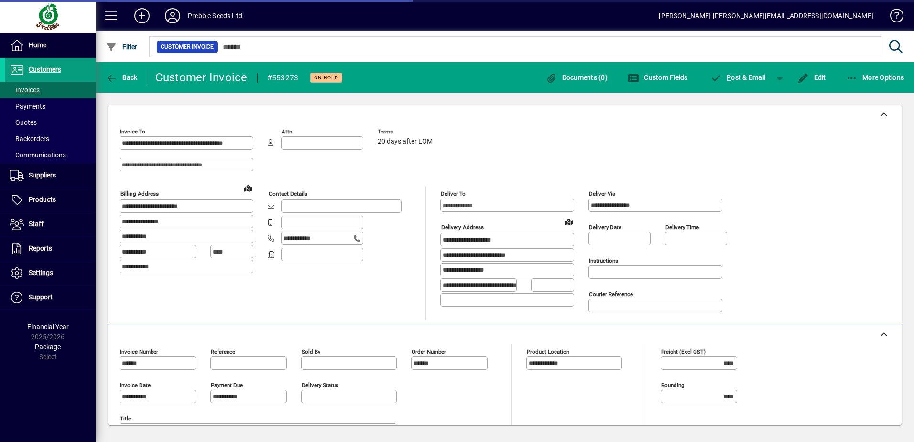 The height and width of the screenshot is (442, 914). I want to click on a: Invoices, so click(50, 90).